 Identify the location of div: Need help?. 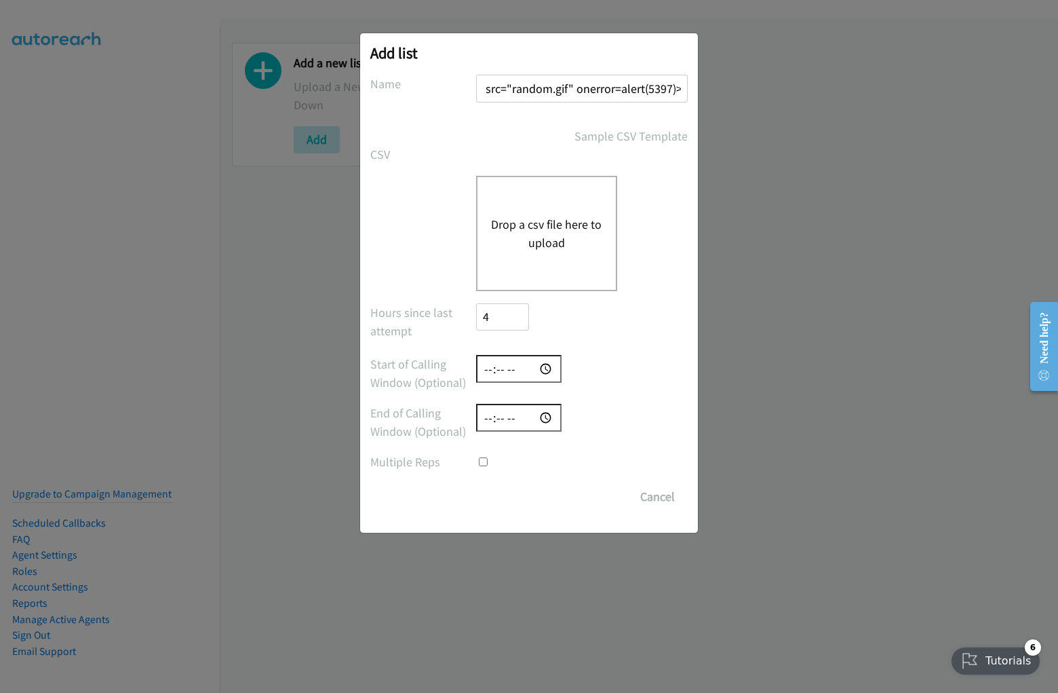
(25, 45).